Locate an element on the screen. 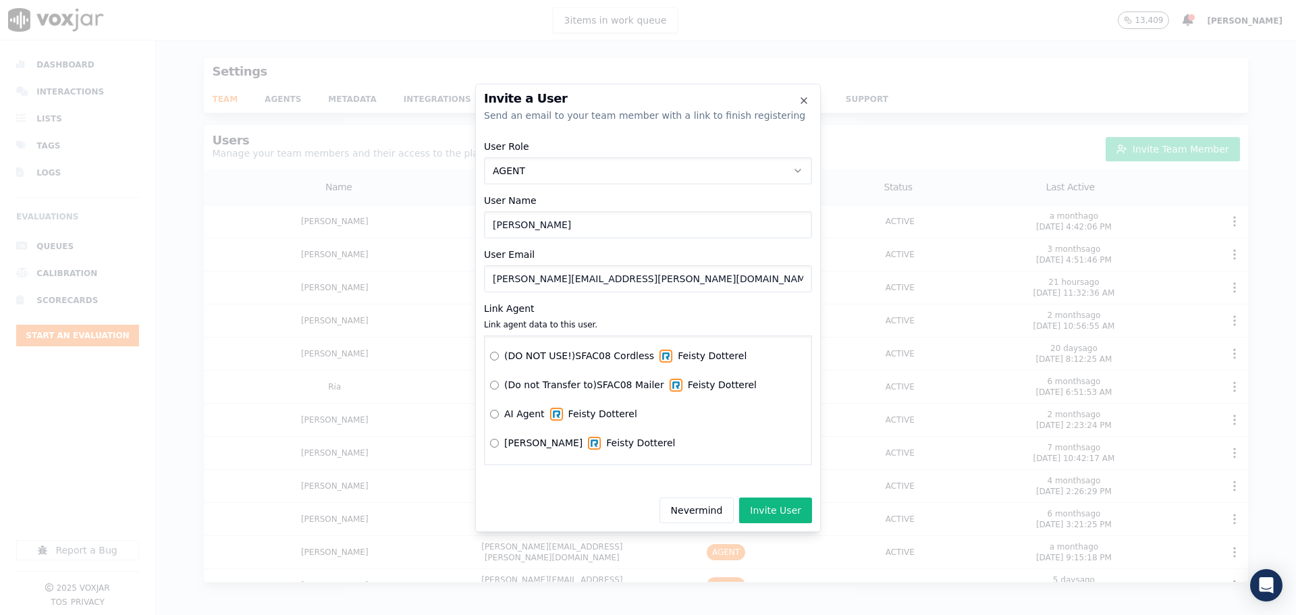 The height and width of the screenshot is (615, 1296). label: User Role is located at coordinates (506, 146).